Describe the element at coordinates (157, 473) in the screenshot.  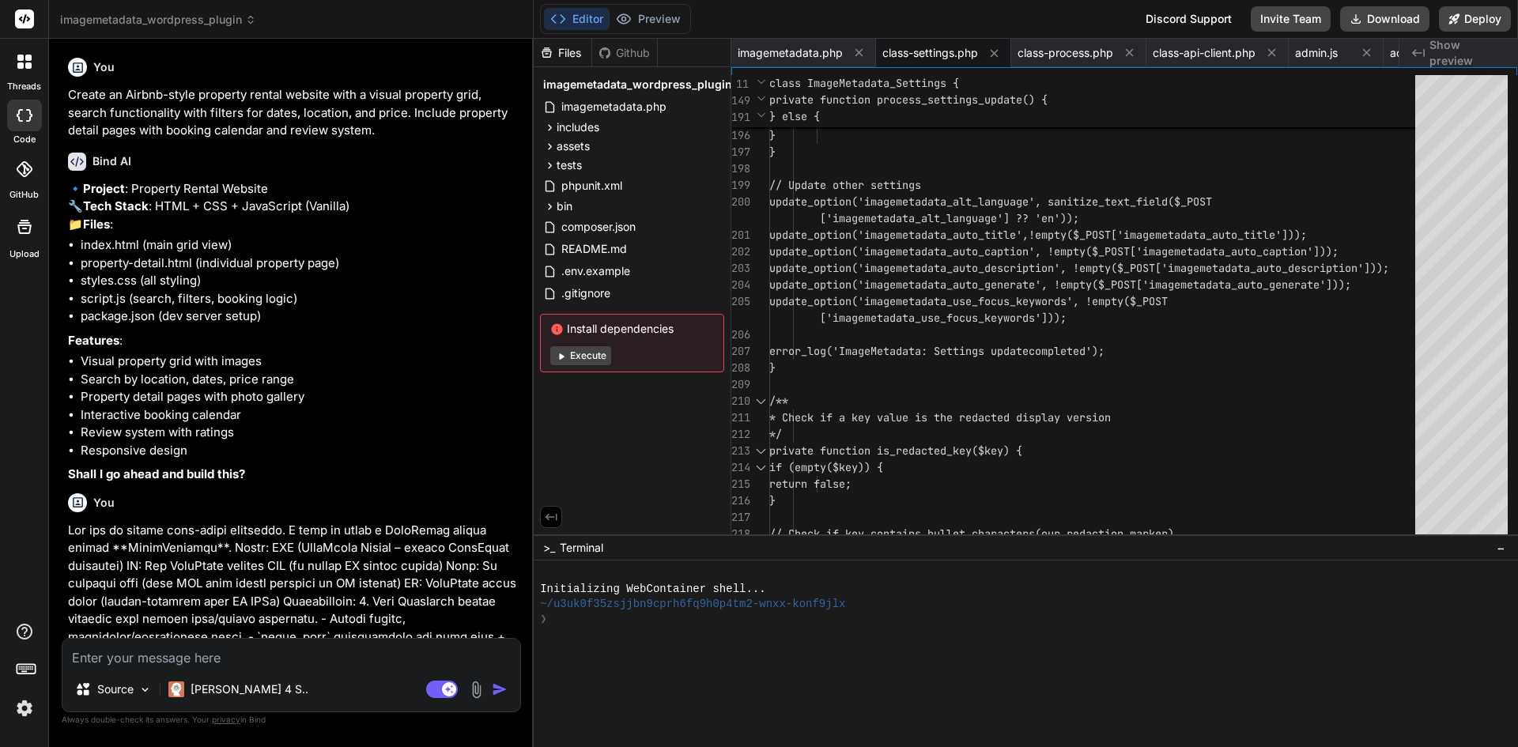
I see `strong: Shall I go ahead and build this?` at that location.